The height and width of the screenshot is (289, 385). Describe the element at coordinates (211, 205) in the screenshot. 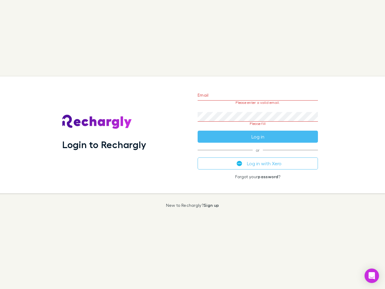

I see `a: Sign up` at that location.